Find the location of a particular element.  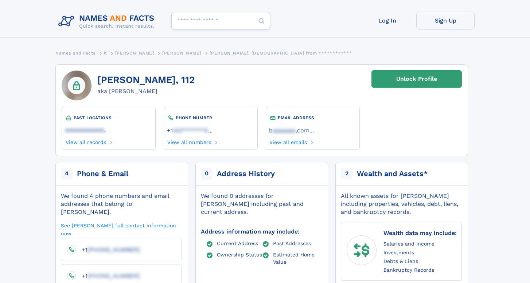

img: Logo Names and Facts is located at coordinates (108, 21).